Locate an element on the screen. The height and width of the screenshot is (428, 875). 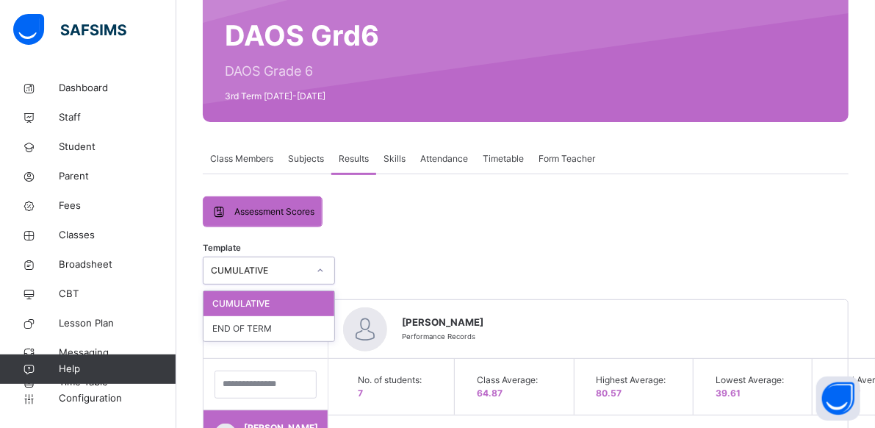
span: 7 is located at coordinates (360, 392).